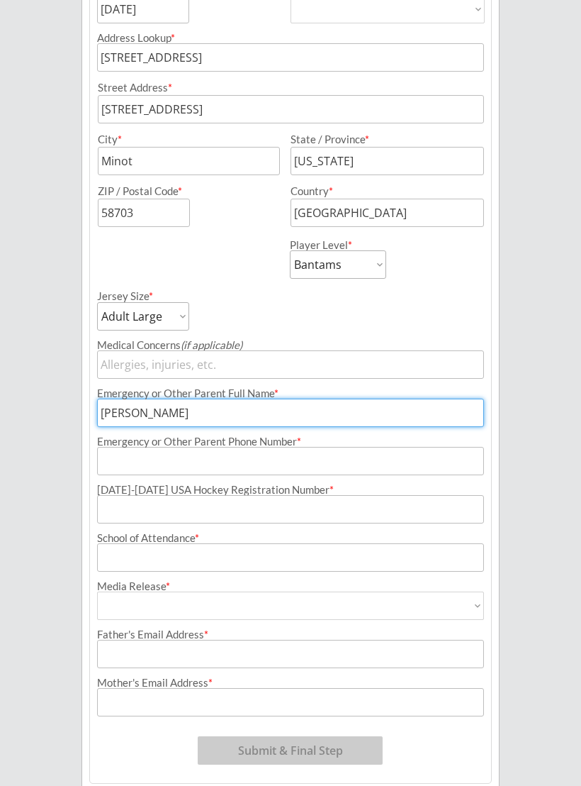 The height and width of the screenshot is (786, 581). What do you see at coordinates (188, 191) in the screenshot?
I see `div: ZIP / Postal Code` at bounding box center [188, 191].